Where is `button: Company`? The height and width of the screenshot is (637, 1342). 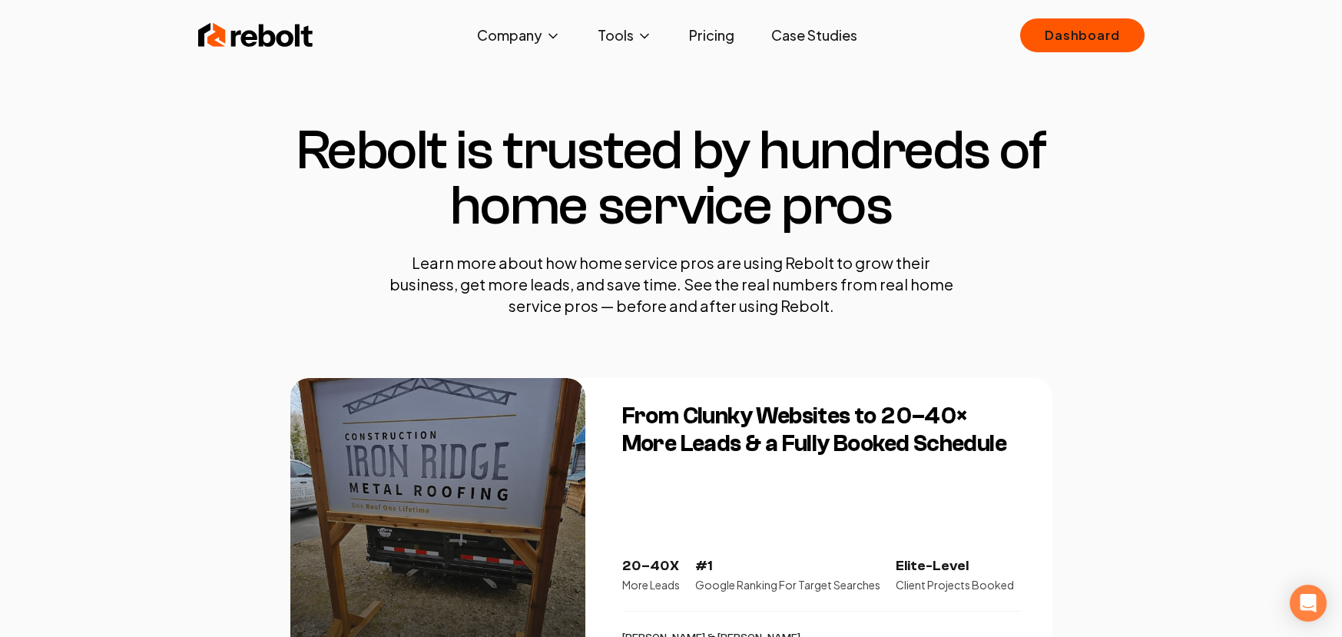
button: Company is located at coordinates (518, 35).